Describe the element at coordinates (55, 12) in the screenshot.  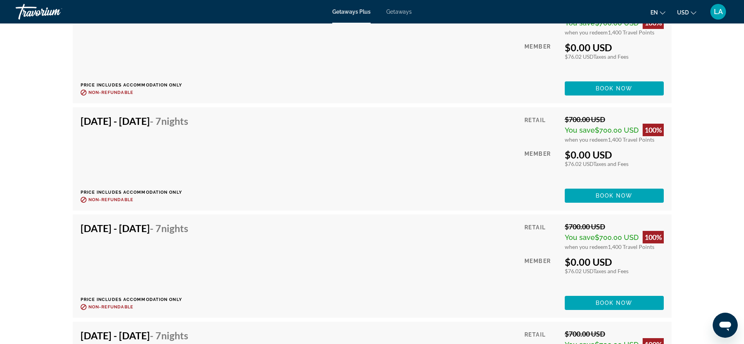
I see `a: Travorium` at that location.